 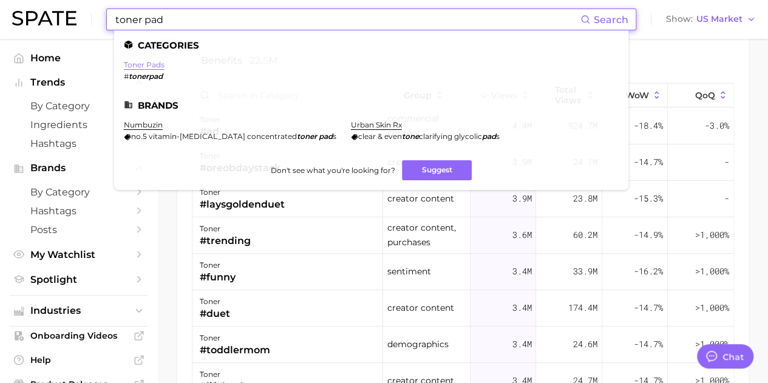 What do you see at coordinates (79, 83) in the screenshot?
I see `span: Trends` at bounding box center [79, 83].